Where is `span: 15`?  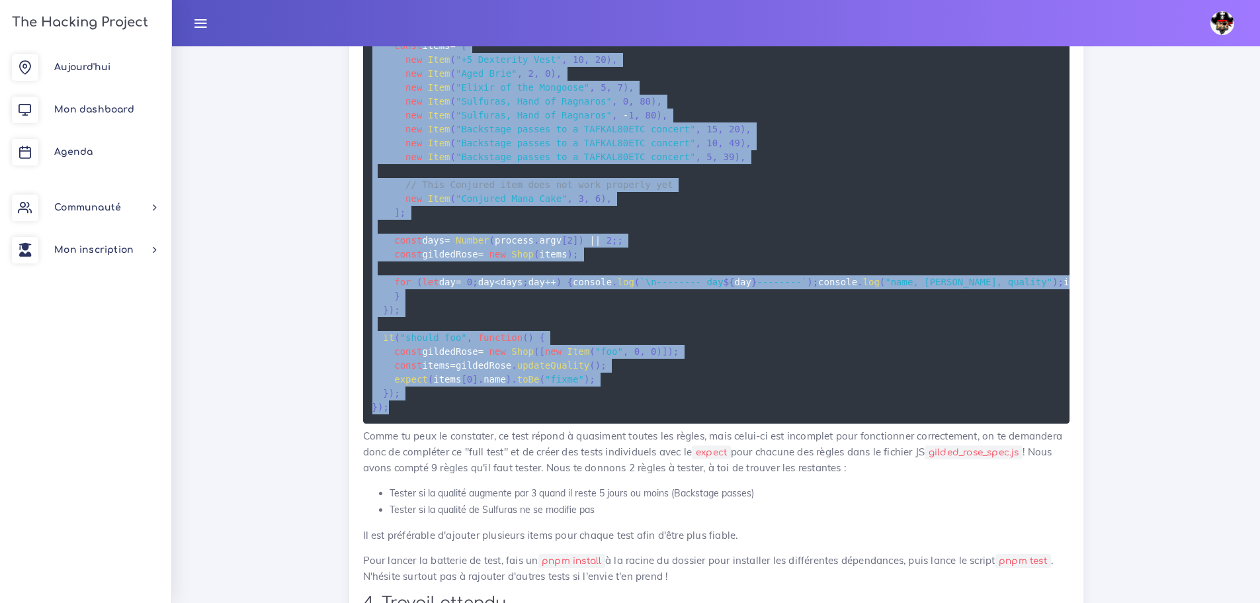
span: 15 is located at coordinates (712, 129).